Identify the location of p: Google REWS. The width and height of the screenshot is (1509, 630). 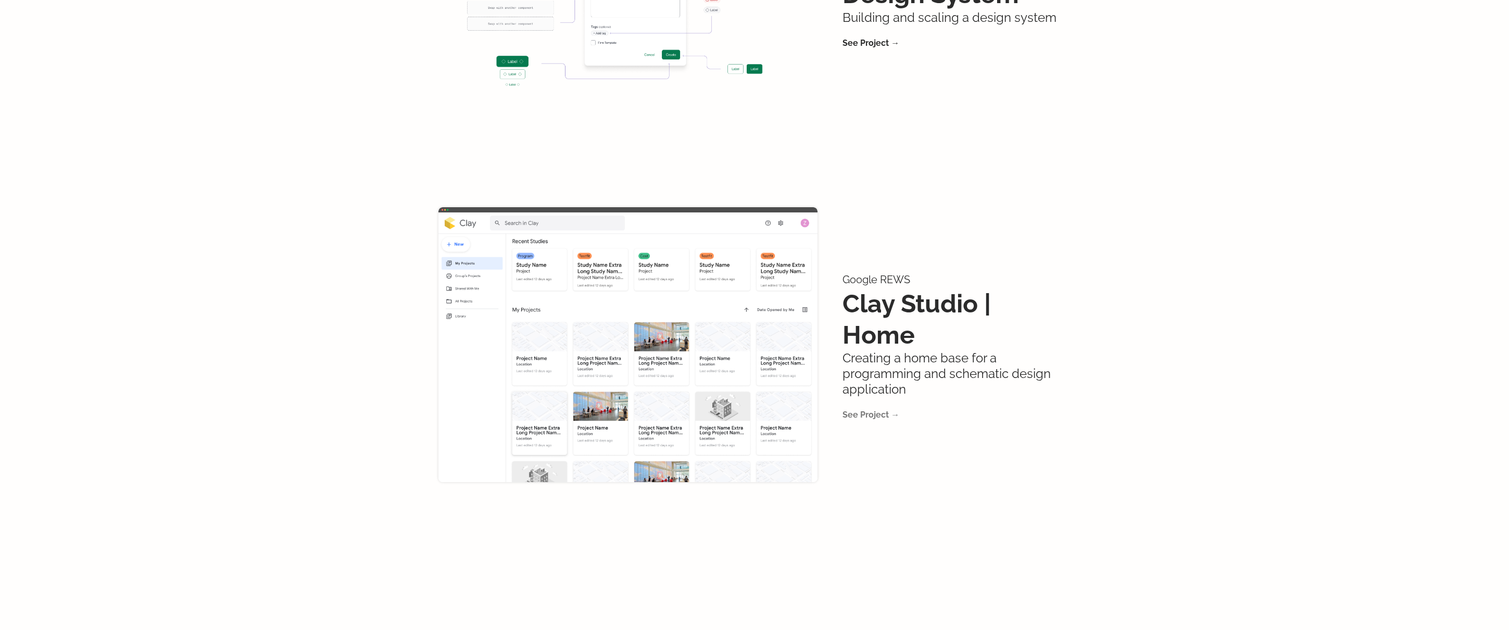
(953, 280).